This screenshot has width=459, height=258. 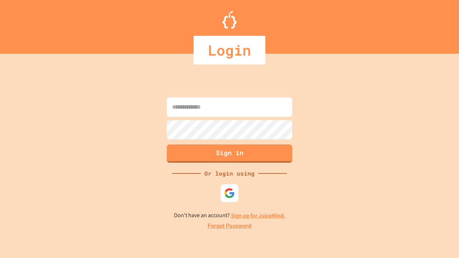 I want to click on img: Logo.svg, so click(x=230, y=20).